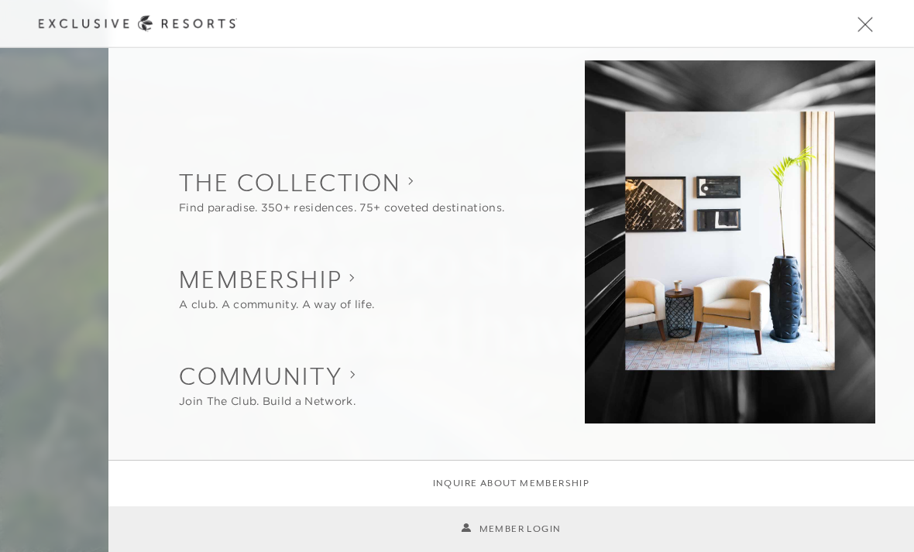 The height and width of the screenshot is (552, 914). Describe the element at coordinates (277, 287) in the screenshot. I see `button: Show Membership sub-navigation` at that location.